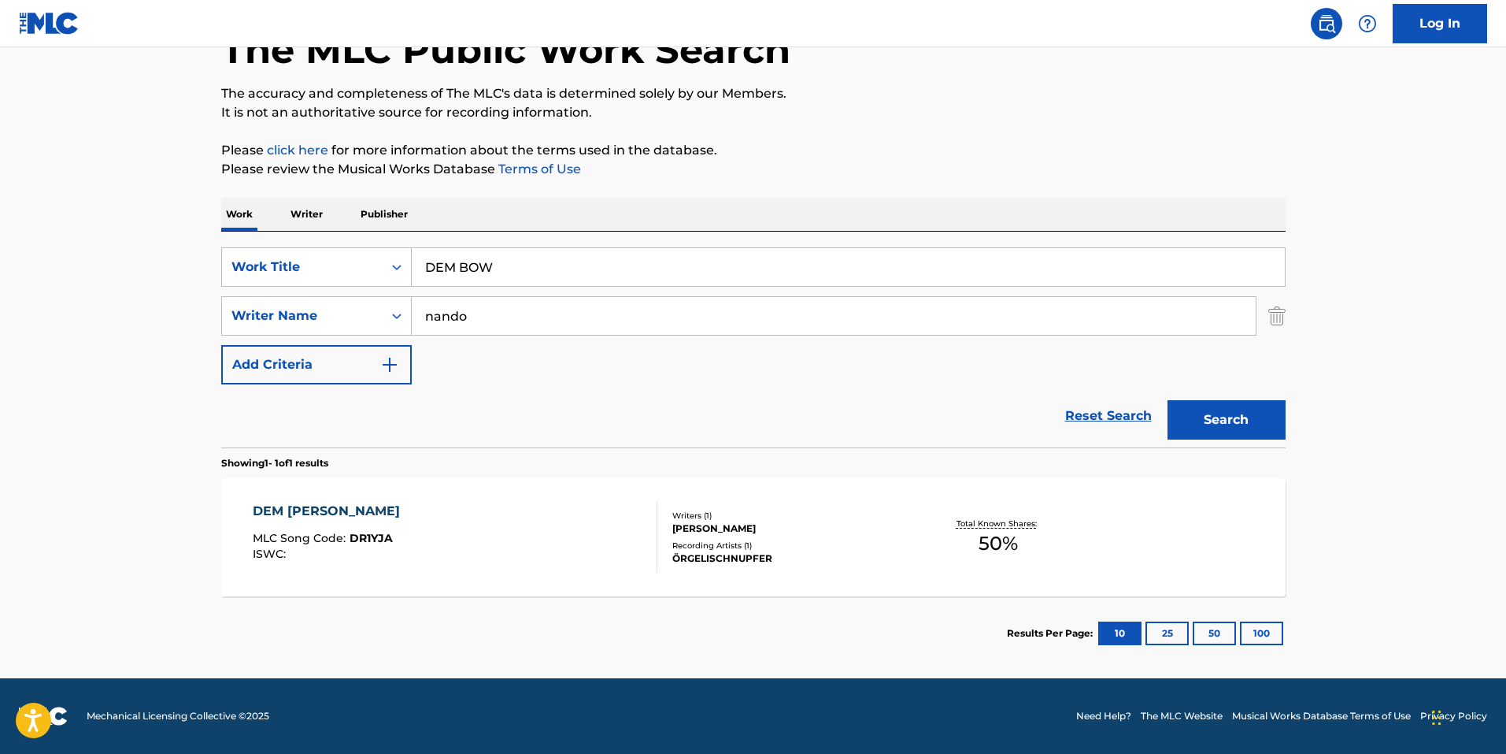 The image size is (1506, 754). What do you see at coordinates (1109, 416) in the screenshot?
I see `a: Reset Search` at bounding box center [1109, 416].